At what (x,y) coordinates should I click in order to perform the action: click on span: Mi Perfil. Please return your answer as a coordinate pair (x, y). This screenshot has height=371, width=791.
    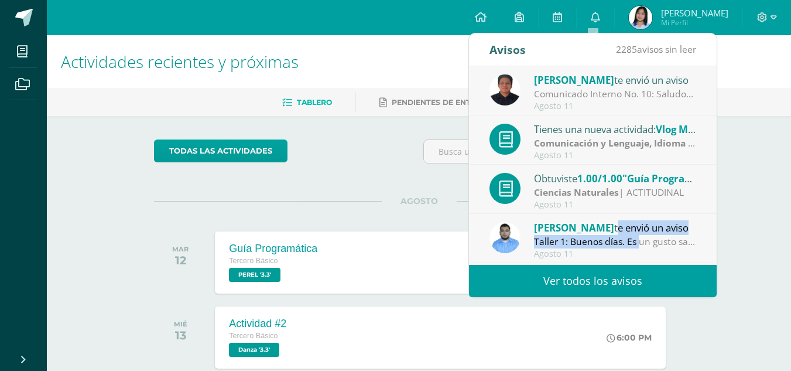
    Looking at the image, I should click on (695, 22).